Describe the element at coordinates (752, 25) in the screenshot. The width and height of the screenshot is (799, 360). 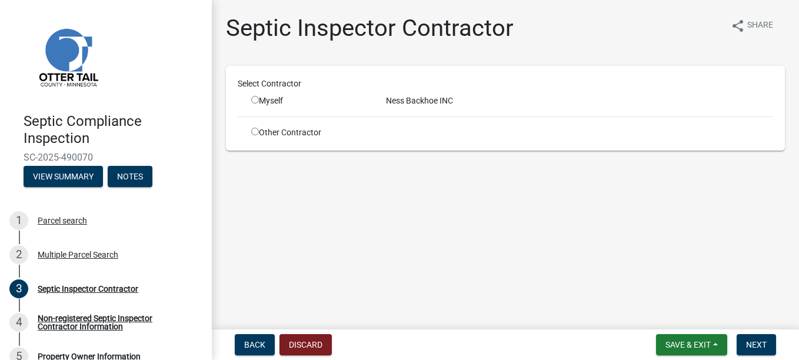
I see `button: shareShare` at that location.